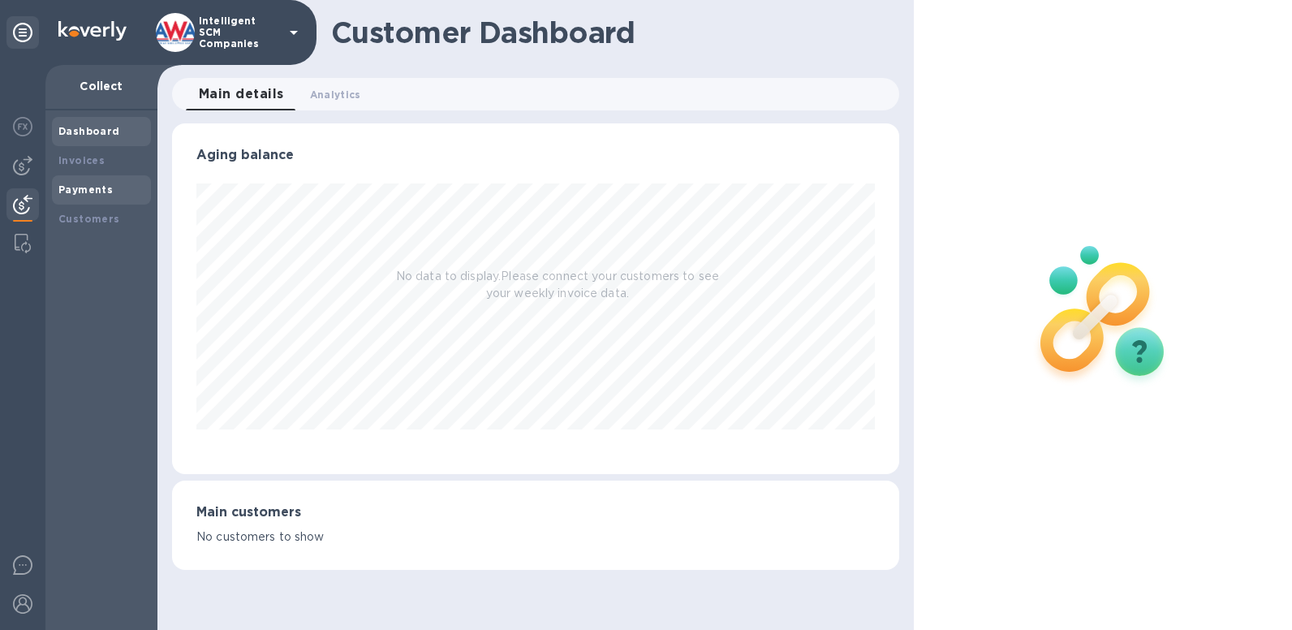  I want to click on b: Dashboard, so click(89, 131).